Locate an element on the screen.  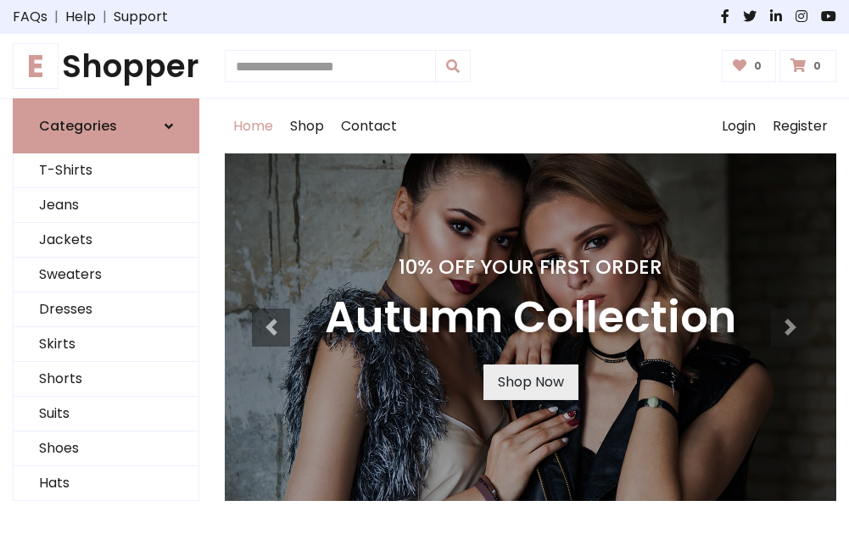
a: EShopper is located at coordinates (106, 66).